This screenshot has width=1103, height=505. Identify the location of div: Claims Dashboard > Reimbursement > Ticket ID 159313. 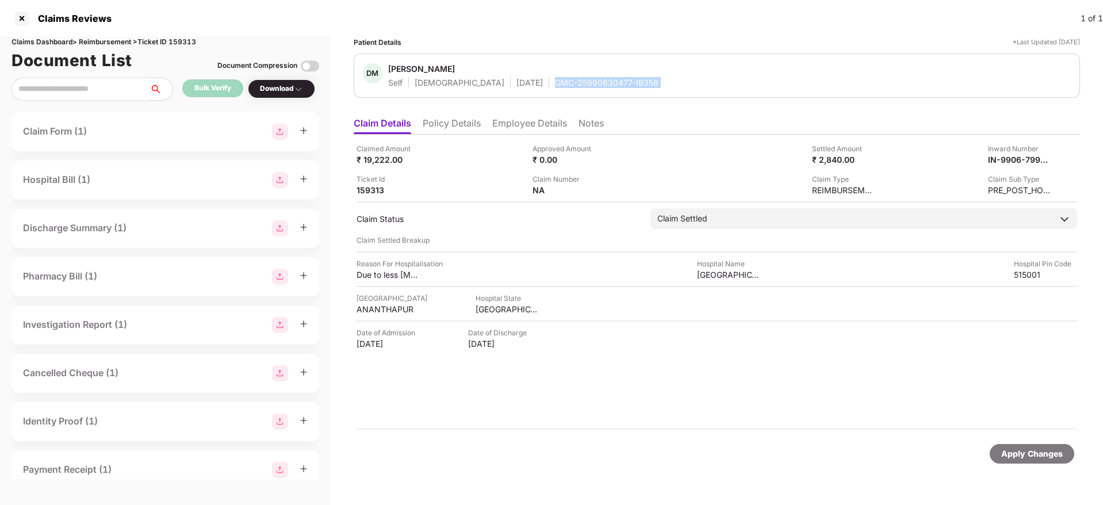
(165, 42).